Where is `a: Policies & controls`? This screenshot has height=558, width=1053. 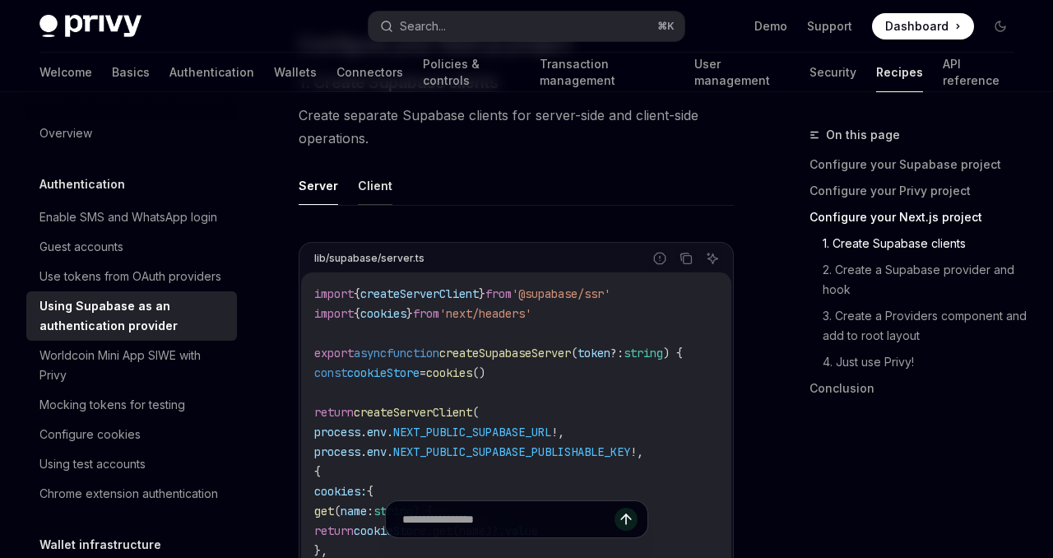 a: Policies & controls is located at coordinates (472, 72).